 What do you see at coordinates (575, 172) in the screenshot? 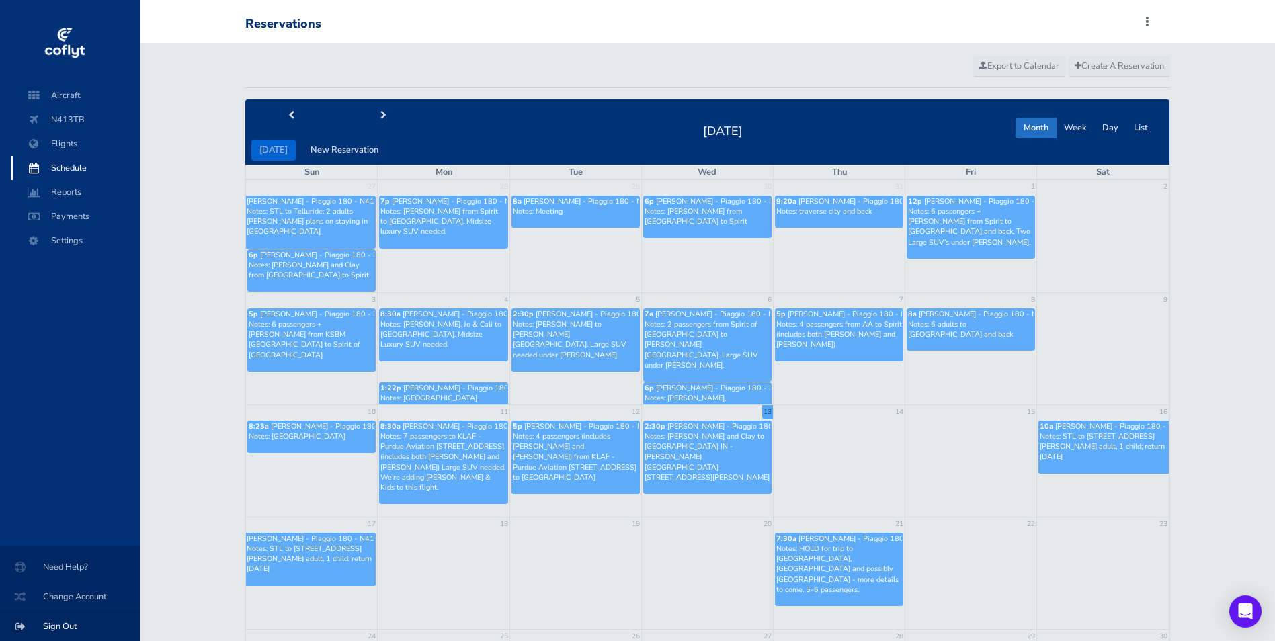
I see `span: Tue` at bounding box center [575, 172].